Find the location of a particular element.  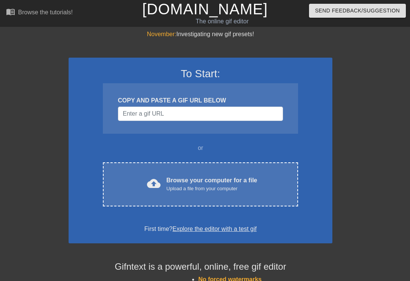

h3: To Start: is located at coordinates (200, 74).